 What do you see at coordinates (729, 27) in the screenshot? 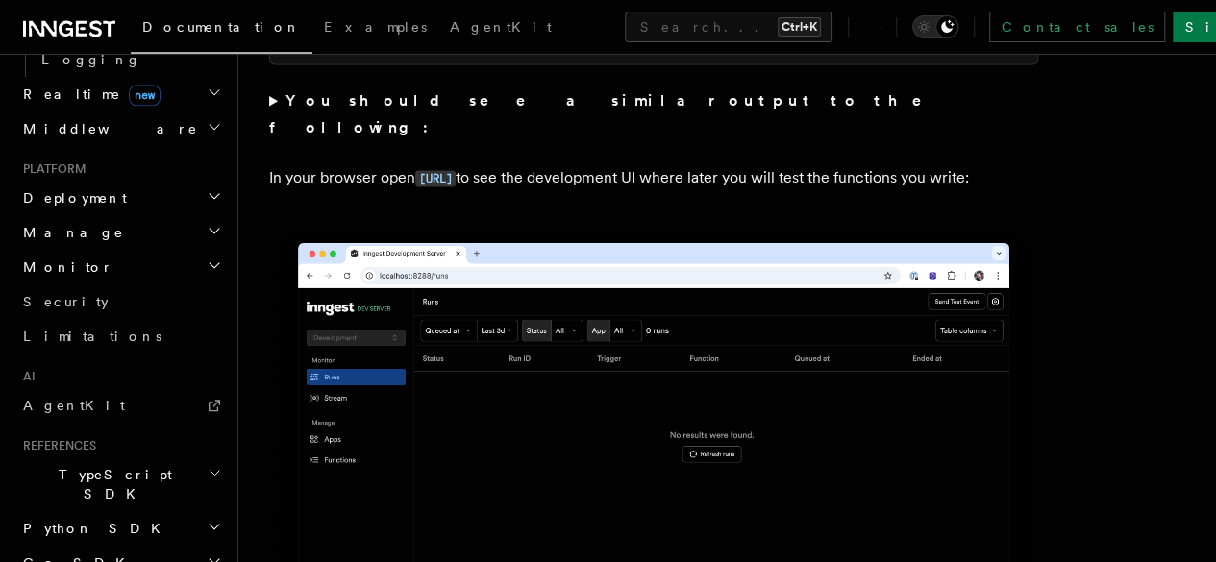
I see `button: Search...Ctrl+K` at bounding box center [729, 27].